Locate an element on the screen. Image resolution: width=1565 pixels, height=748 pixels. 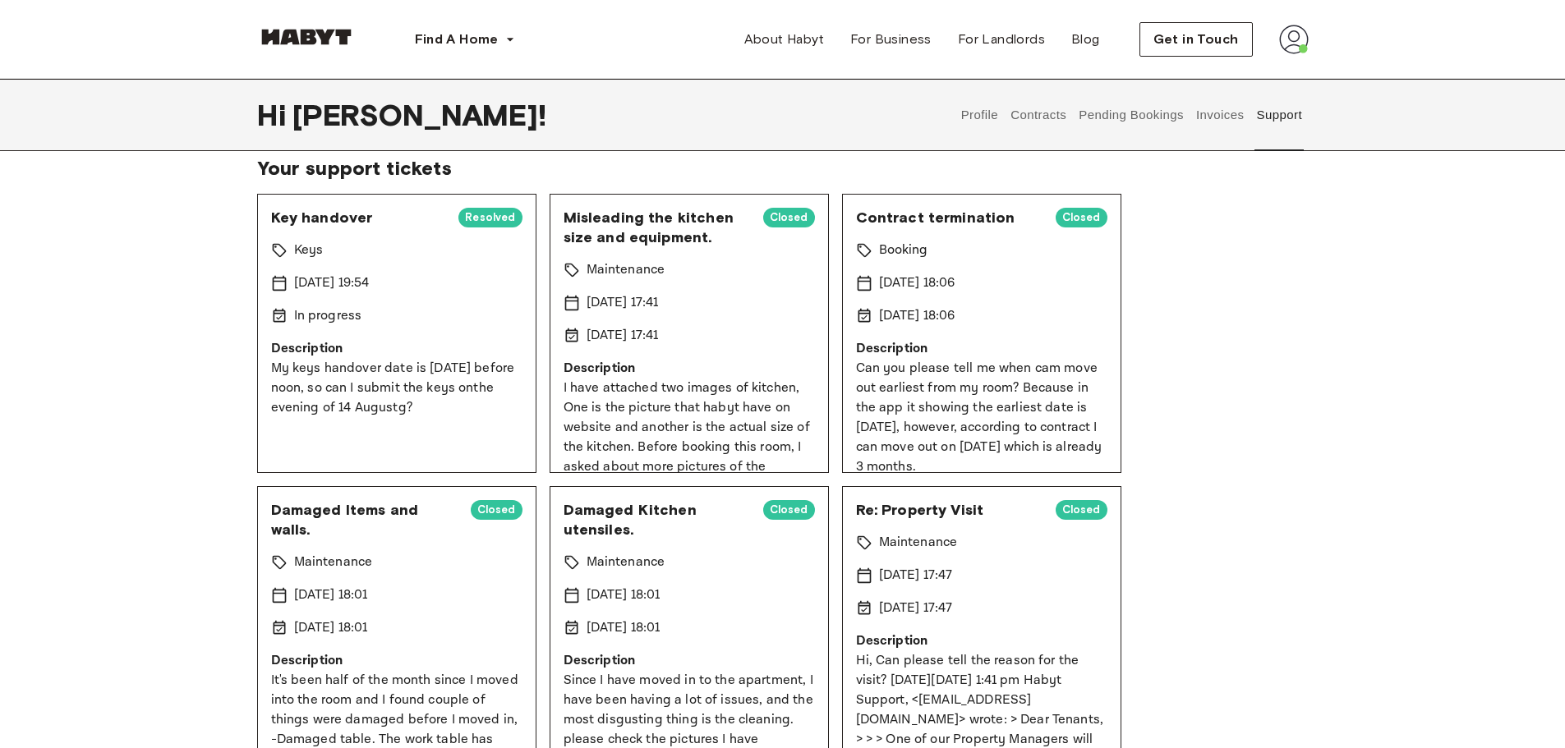
span: Blog is located at coordinates (1085, 39).